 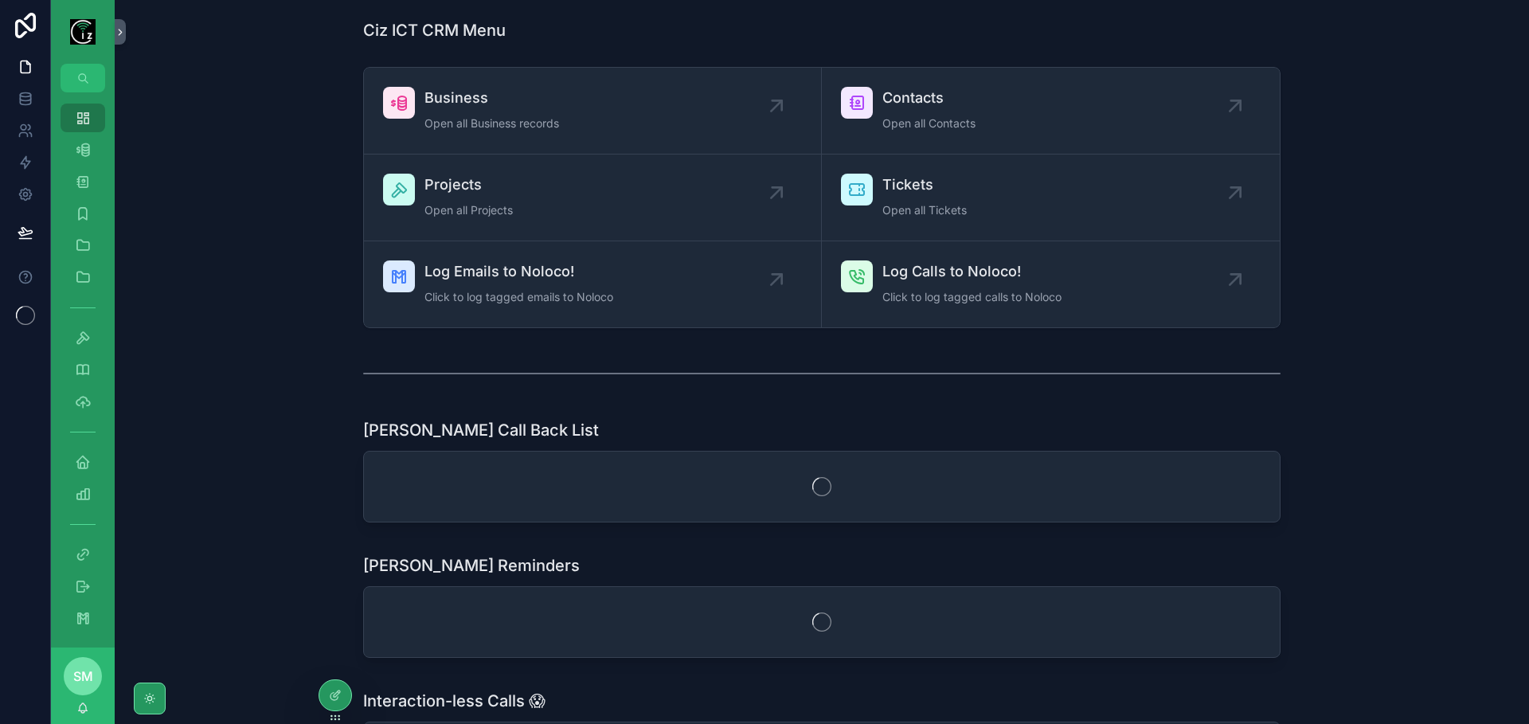 I want to click on span: Business, so click(x=491, y=98).